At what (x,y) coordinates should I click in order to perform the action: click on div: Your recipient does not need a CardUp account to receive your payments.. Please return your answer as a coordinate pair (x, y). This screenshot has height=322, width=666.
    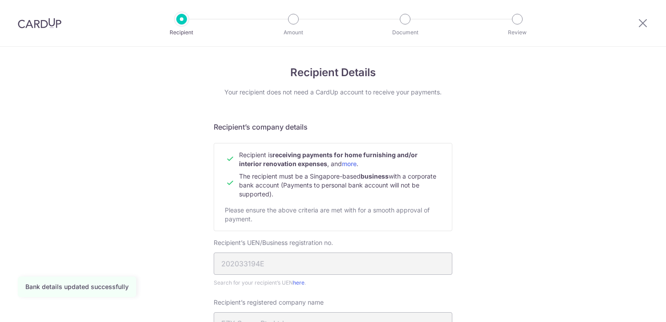
    Looking at the image, I should click on (333, 92).